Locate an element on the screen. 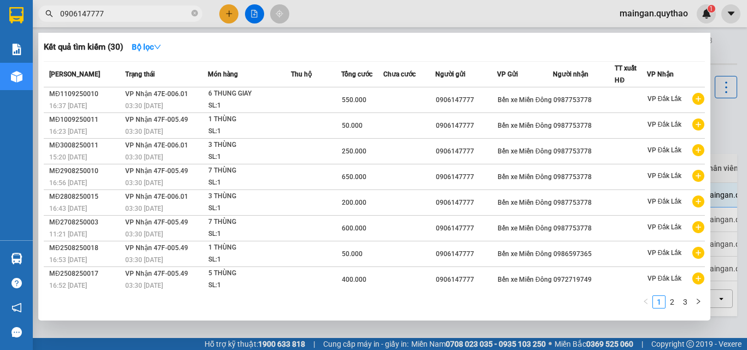 This screenshot has width=747, height=350. span: Tổng cước is located at coordinates (356, 74).